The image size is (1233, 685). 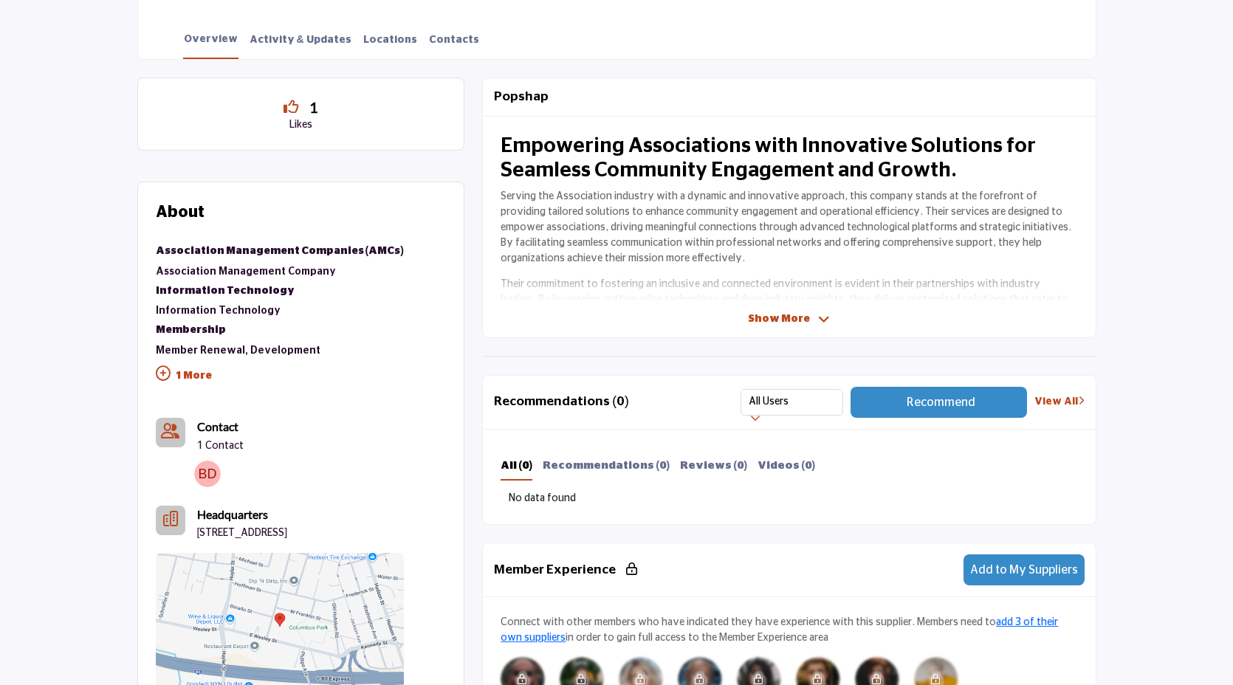 What do you see at coordinates (521, 97) in the screenshot?
I see `h2: Popshap` at bounding box center [521, 97].